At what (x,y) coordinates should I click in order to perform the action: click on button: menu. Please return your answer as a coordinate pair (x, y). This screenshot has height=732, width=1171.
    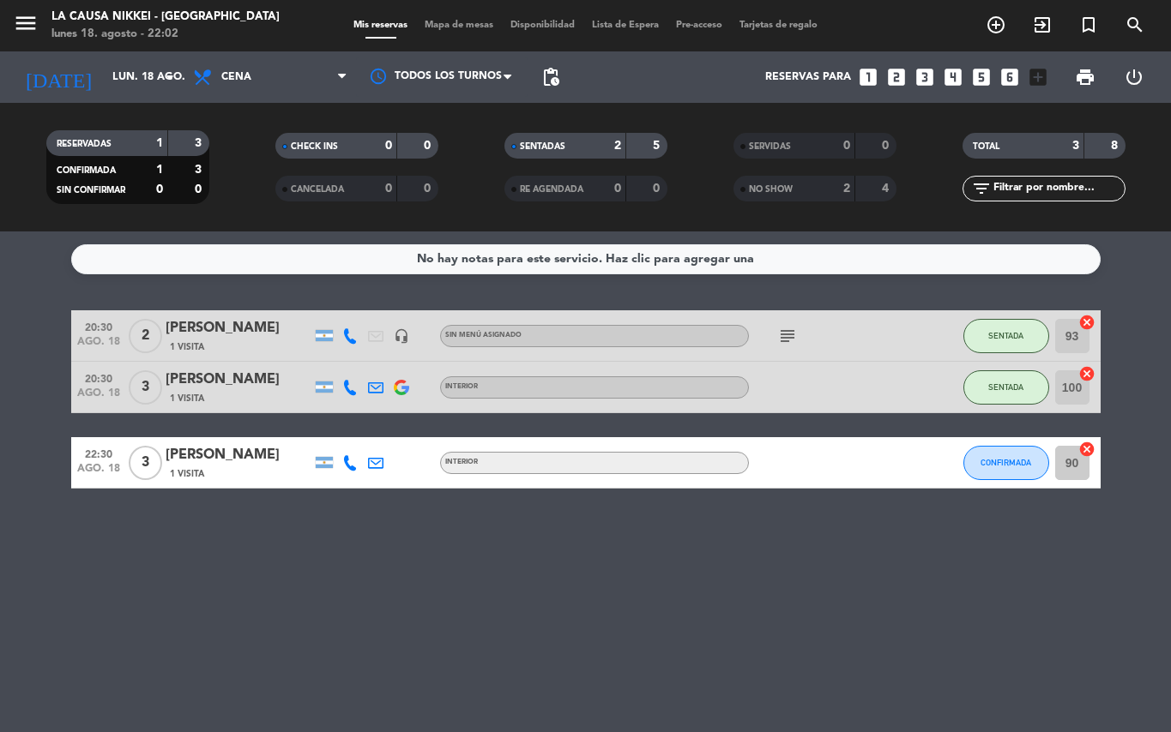
    Looking at the image, I should click on (26, 26).